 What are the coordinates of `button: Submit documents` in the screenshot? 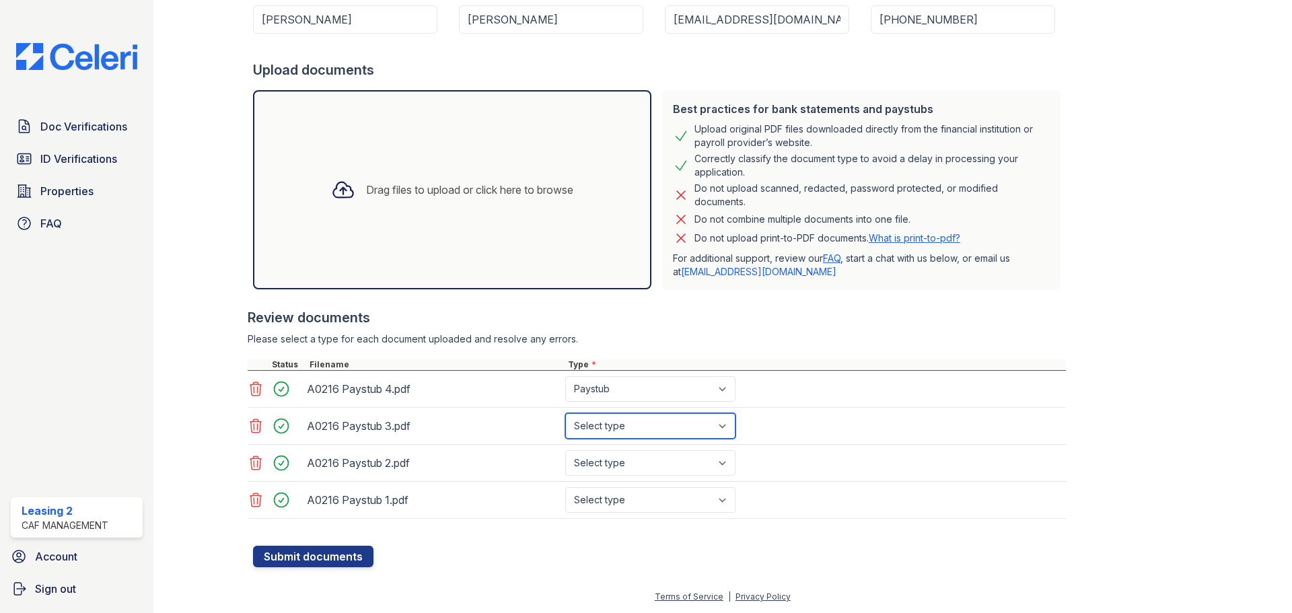 It's located at (313, 557).